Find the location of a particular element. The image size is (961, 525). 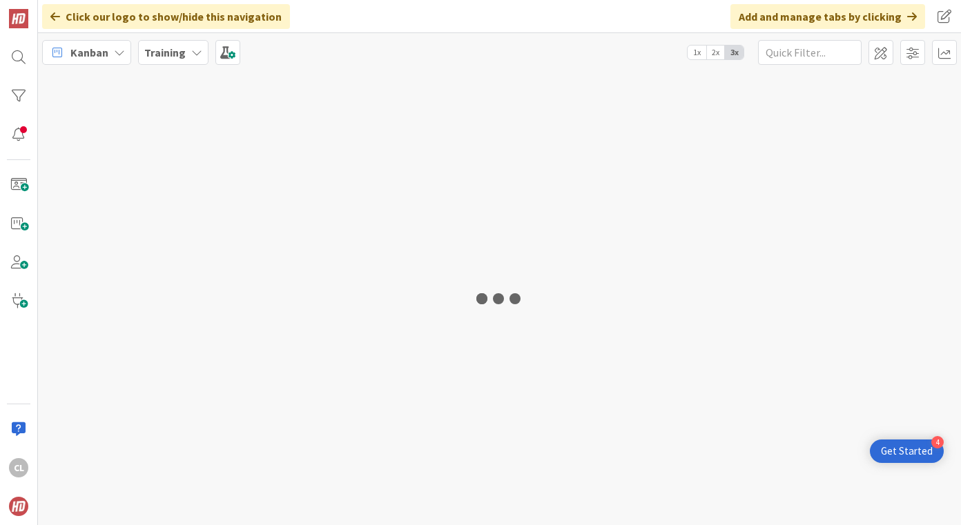

div: CL is located at coordinates (19, 468).